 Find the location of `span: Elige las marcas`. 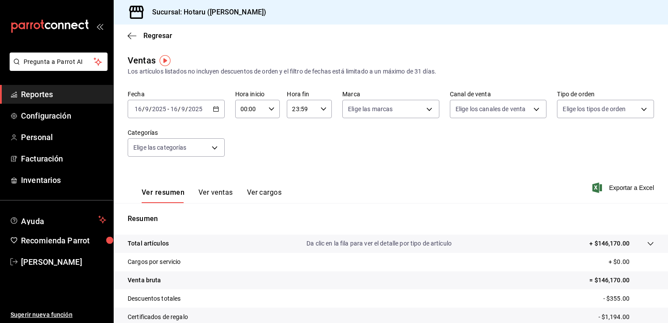

span: Elige las marcas is located at coordinates (370, 109).